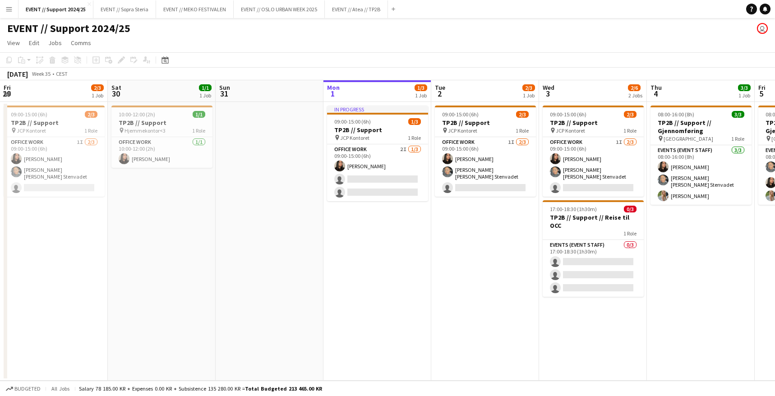  Describe the element at coordinates (124, 9) in the screenshot. I see `button: EVENT // Sopra Steria` at that location.